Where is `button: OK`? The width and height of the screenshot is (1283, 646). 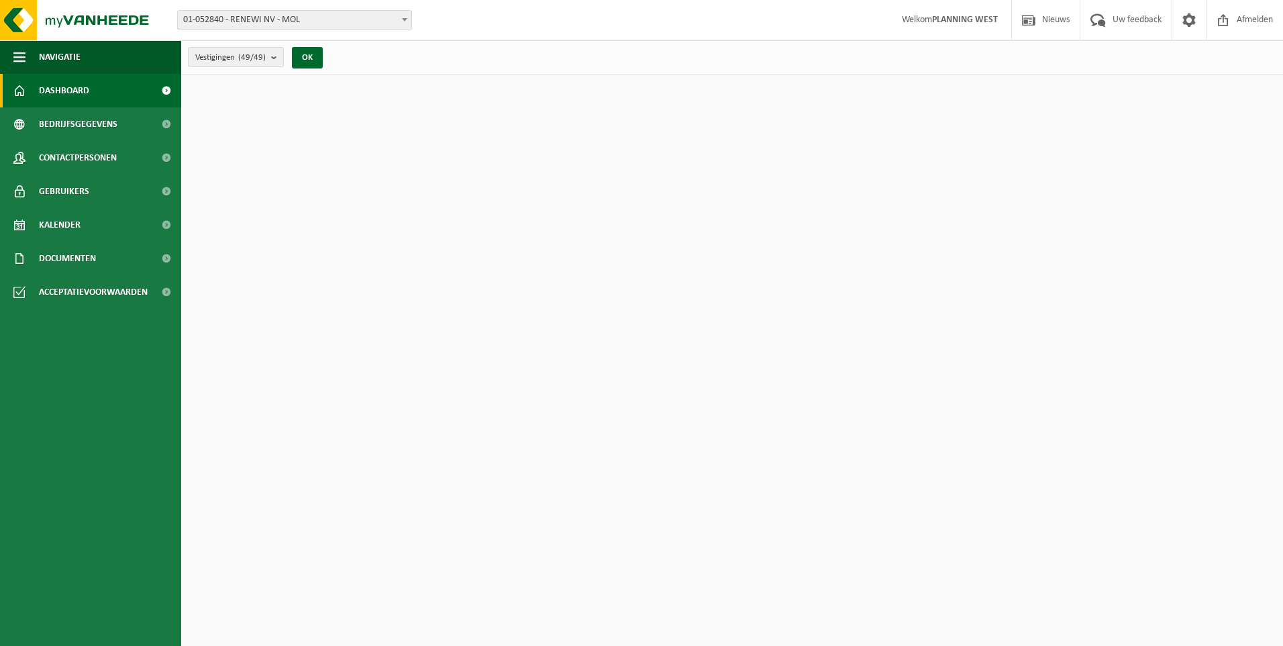
button: OK is located at coordinates (307, 58).